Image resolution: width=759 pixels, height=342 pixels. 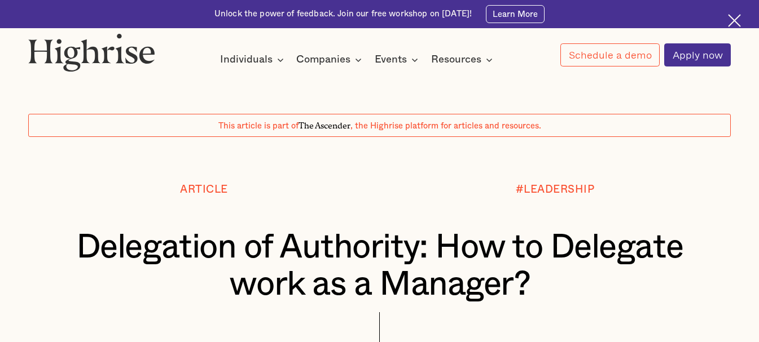 I want to click on img: Cross icon, so click(x=734, y=20).